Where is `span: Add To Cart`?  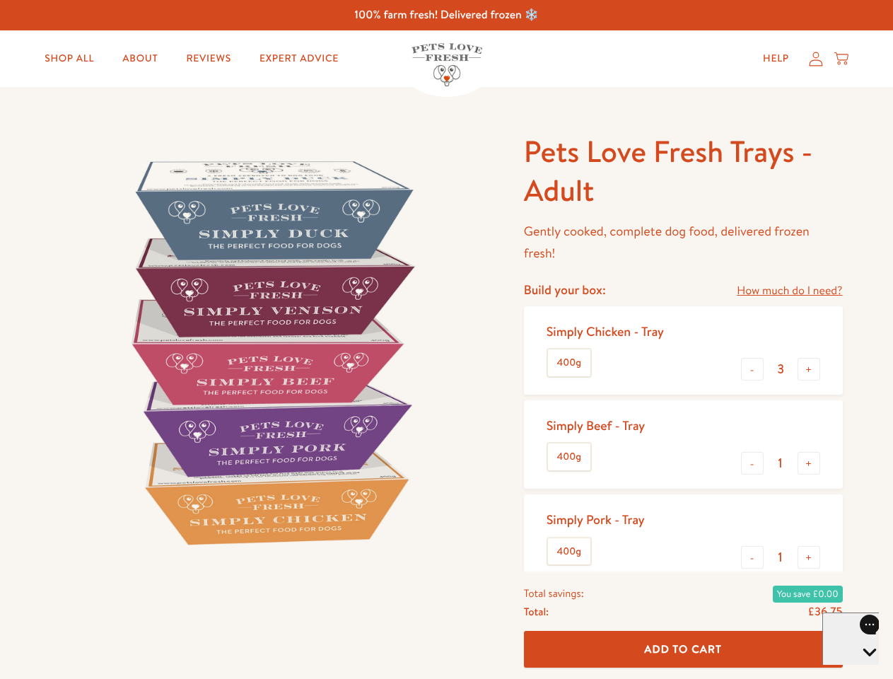
span: Add To Cart is located at coordinates (683, 648).